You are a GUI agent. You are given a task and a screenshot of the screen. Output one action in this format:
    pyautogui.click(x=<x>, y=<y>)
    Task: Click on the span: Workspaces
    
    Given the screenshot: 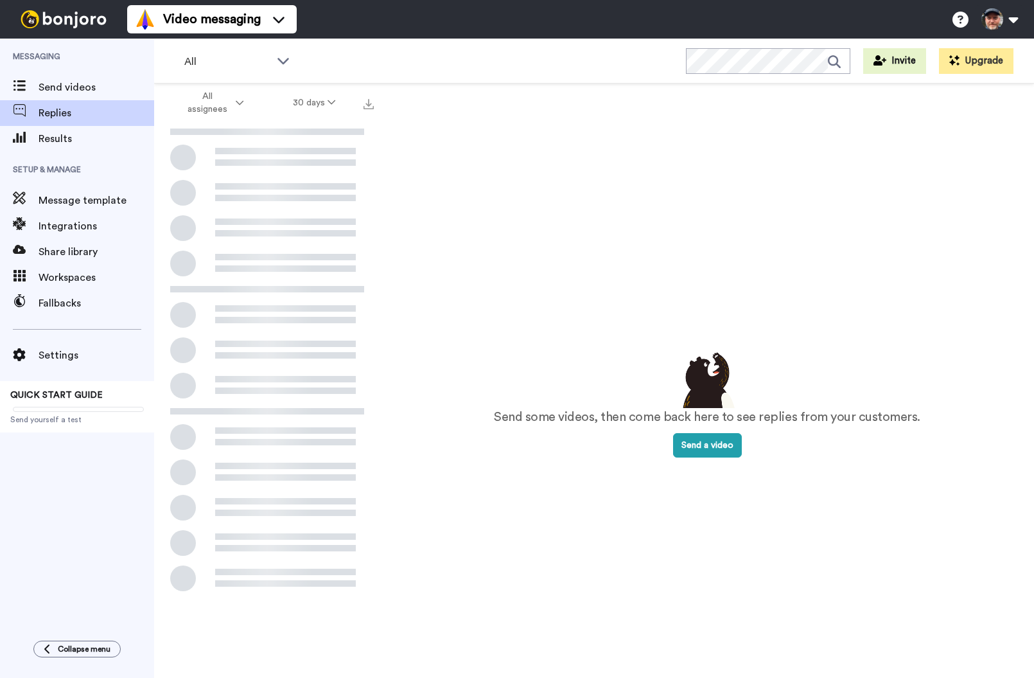 What is the action you would take?
    pyautogui.click(x=96, y=278)
    